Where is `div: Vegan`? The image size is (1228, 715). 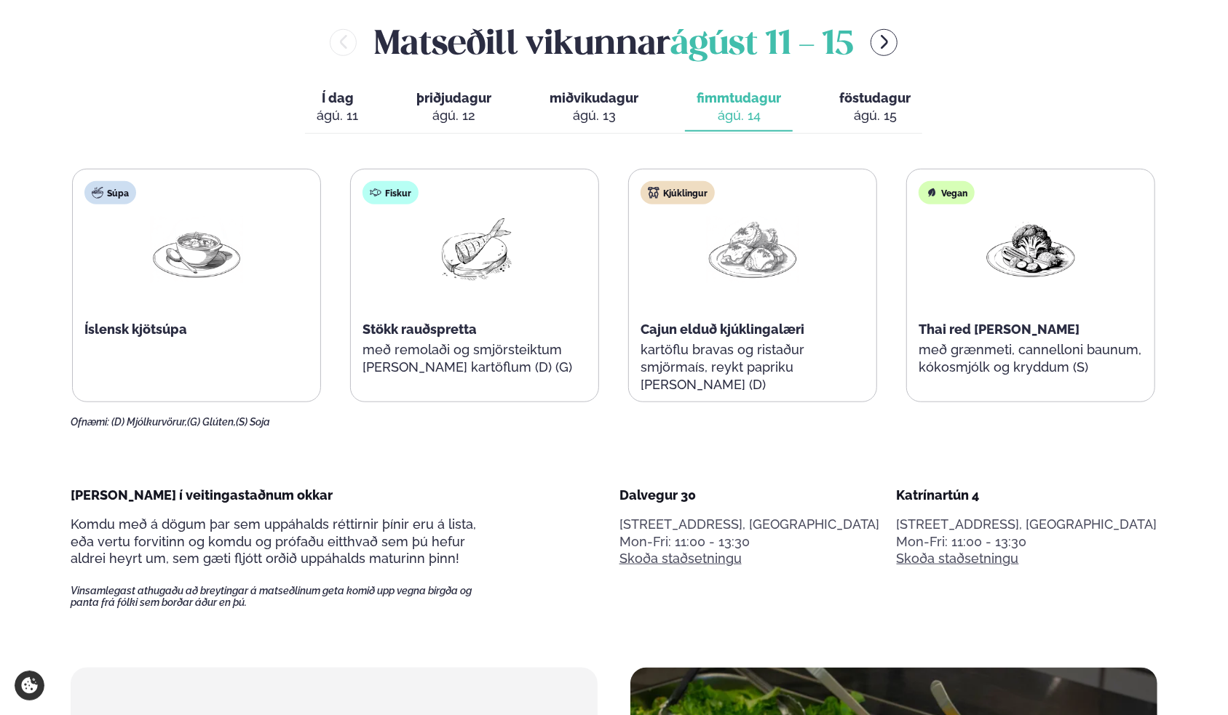 div: Vegan is located at coordinates (946, 193).